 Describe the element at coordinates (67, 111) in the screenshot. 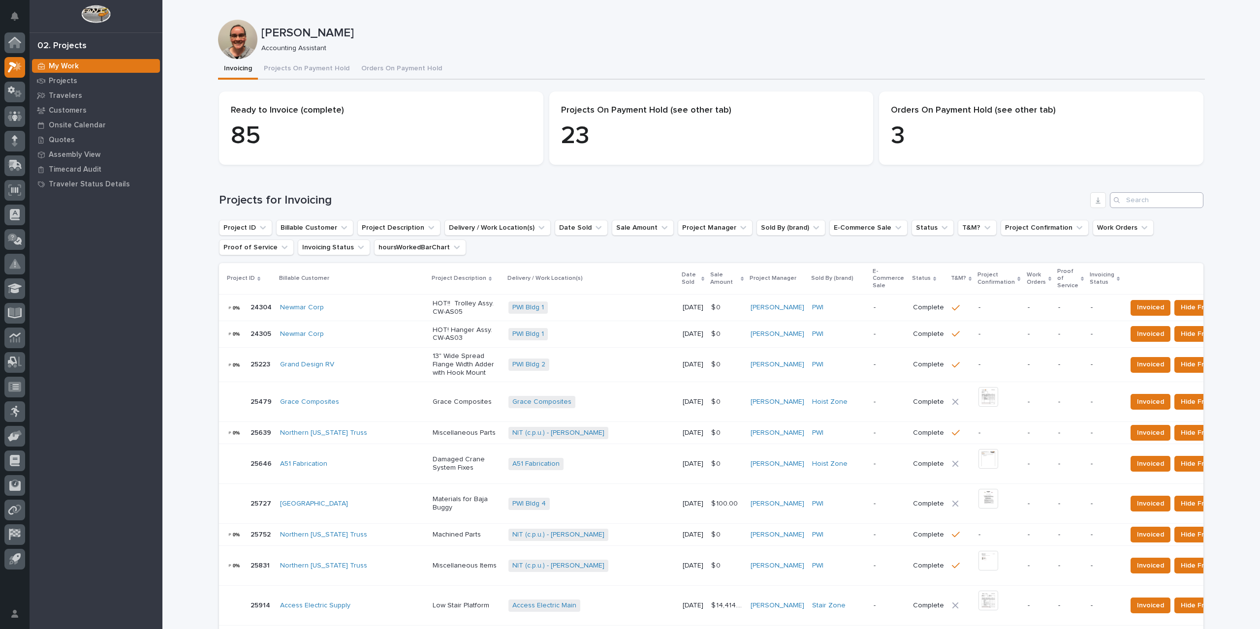

I see `p: Customers` at that location.